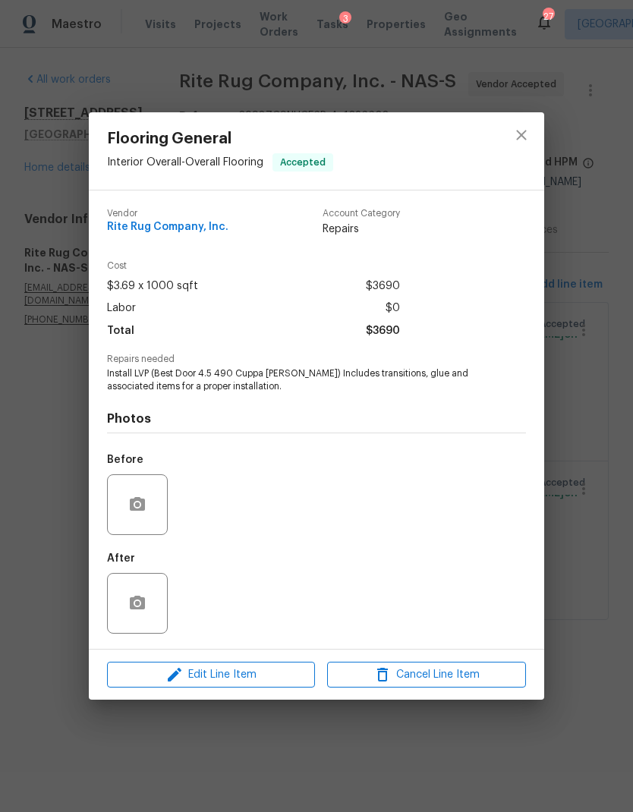 The image size is (633, 812). Describe the element at coordinates (185, 162) in the screenshot. I see `span: Interior Overall - Overall Flooring` at that location.